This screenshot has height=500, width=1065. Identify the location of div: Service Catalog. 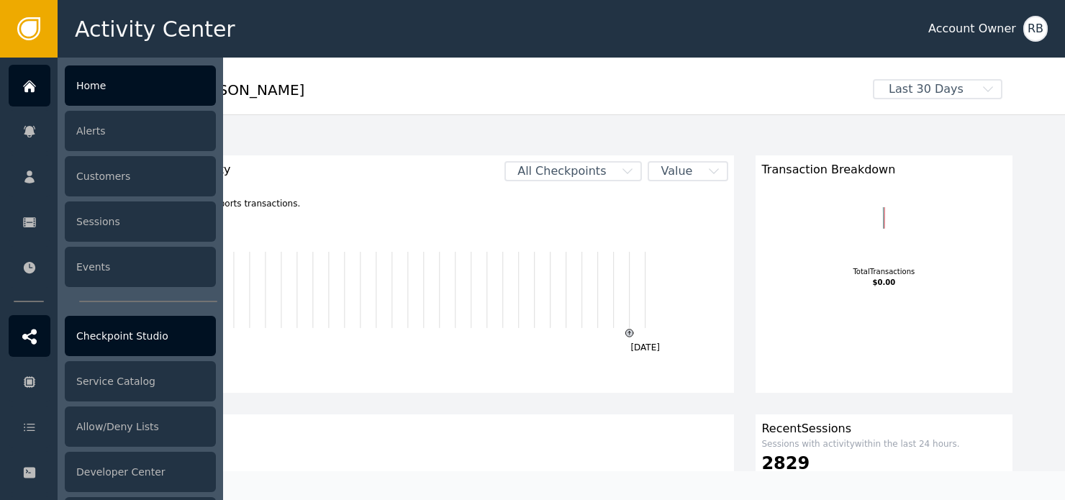
(140, 382).